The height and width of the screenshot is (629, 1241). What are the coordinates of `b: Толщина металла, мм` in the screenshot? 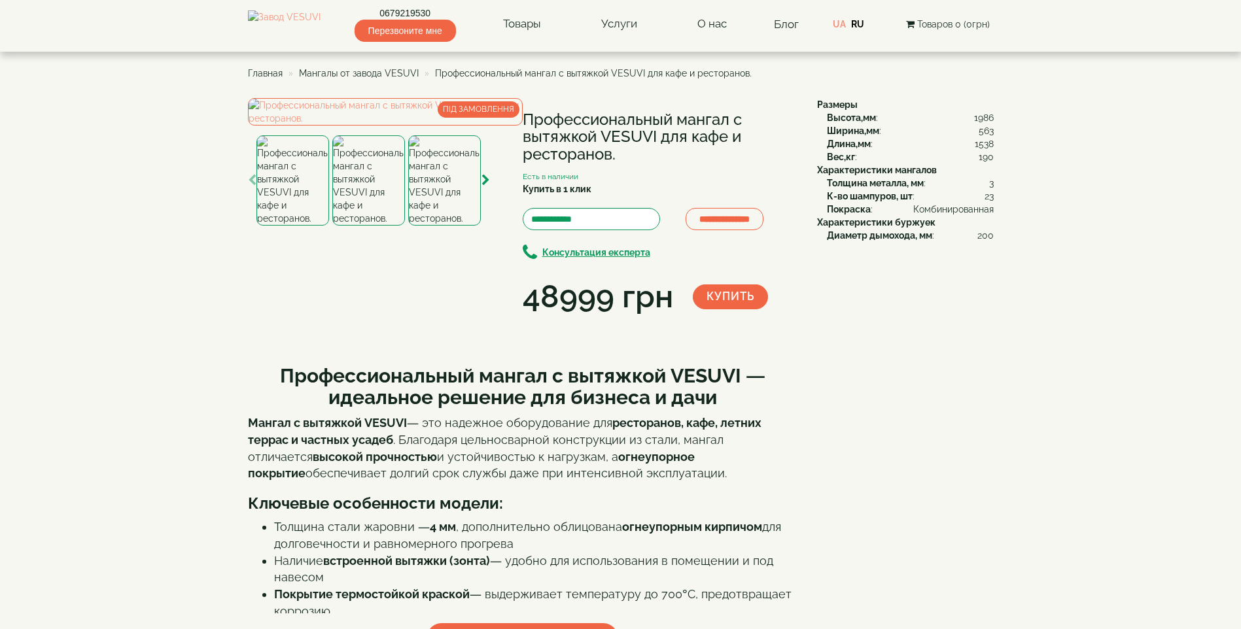 It's located at (875, 183).